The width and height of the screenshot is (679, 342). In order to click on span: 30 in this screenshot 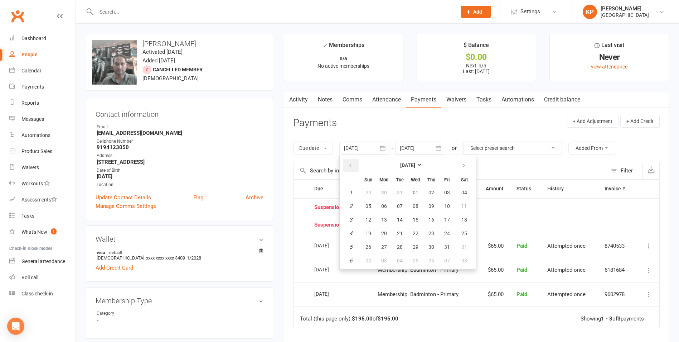, I will do `click(384, 192)`.